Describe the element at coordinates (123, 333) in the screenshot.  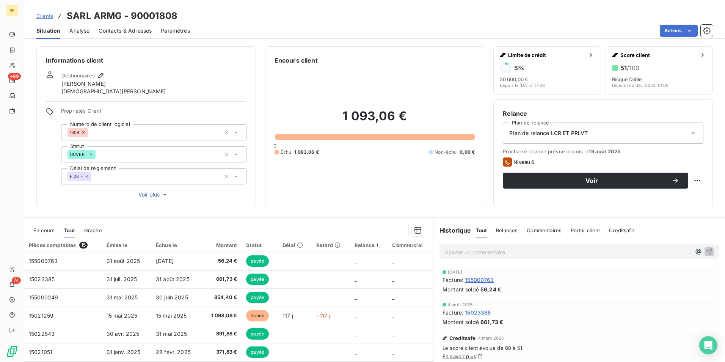
I see `span: 30 avr. 2025` at that location.